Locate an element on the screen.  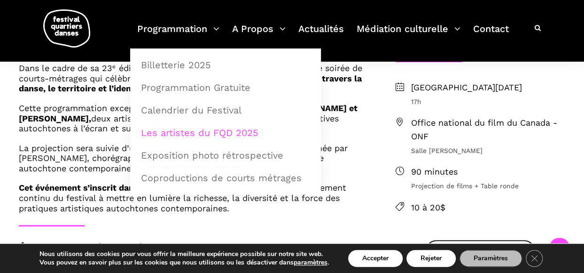
span: 90 minutes is located at coordinates (488, 172).